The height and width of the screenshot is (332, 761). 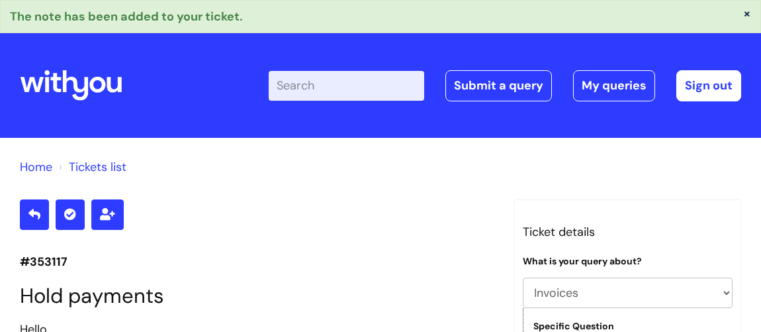 I want to click on a: Submit a query, so click(x=498, y=85).